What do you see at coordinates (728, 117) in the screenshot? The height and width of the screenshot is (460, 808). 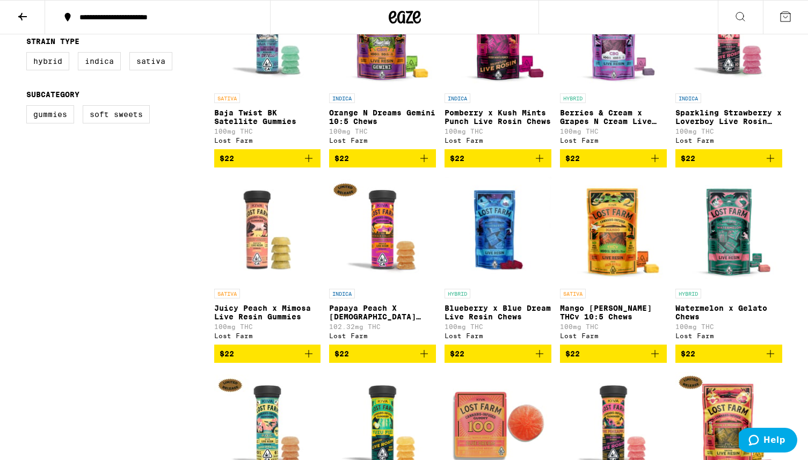 I see `p: Sparkling Strawberry x Loverboy Live Rosin Gummies` at bounding box center [728, 117].